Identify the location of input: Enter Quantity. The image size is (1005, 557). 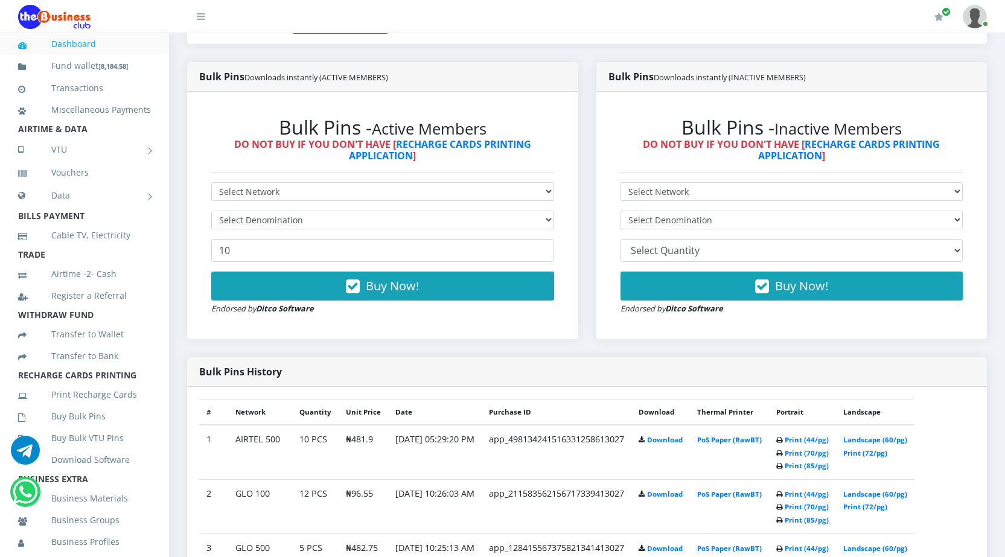
(383, 250).